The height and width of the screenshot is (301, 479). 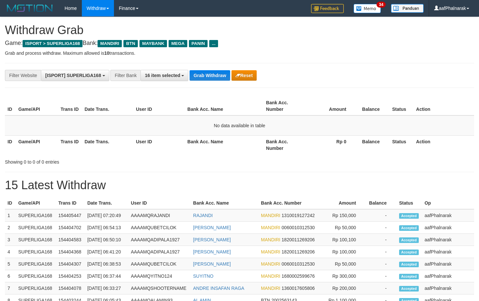 What do you see at coordinates (160, 276) in the screenshot?
I see `td: AAAAMQYITNO124` at bounding box center [160, 276].